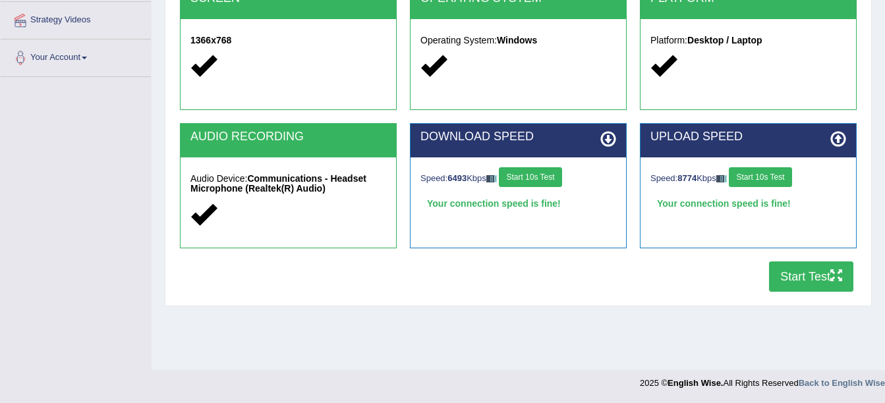  What do you see at coordinates (76, 56) in the screenshot?
I see `a: Your Account` at bounding box center [76, 56].